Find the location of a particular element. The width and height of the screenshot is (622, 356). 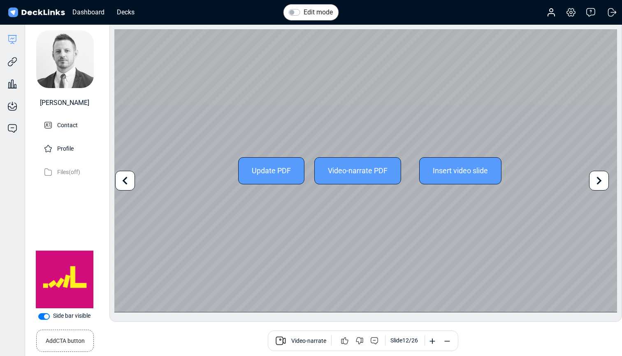

div: Slide 12 / 26 is located at coordinates (404, 340).